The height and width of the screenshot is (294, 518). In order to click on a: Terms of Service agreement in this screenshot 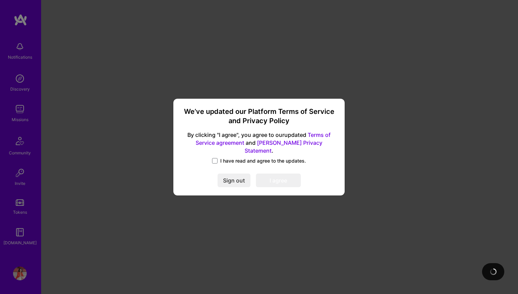, I will do `click(263, 139)`.